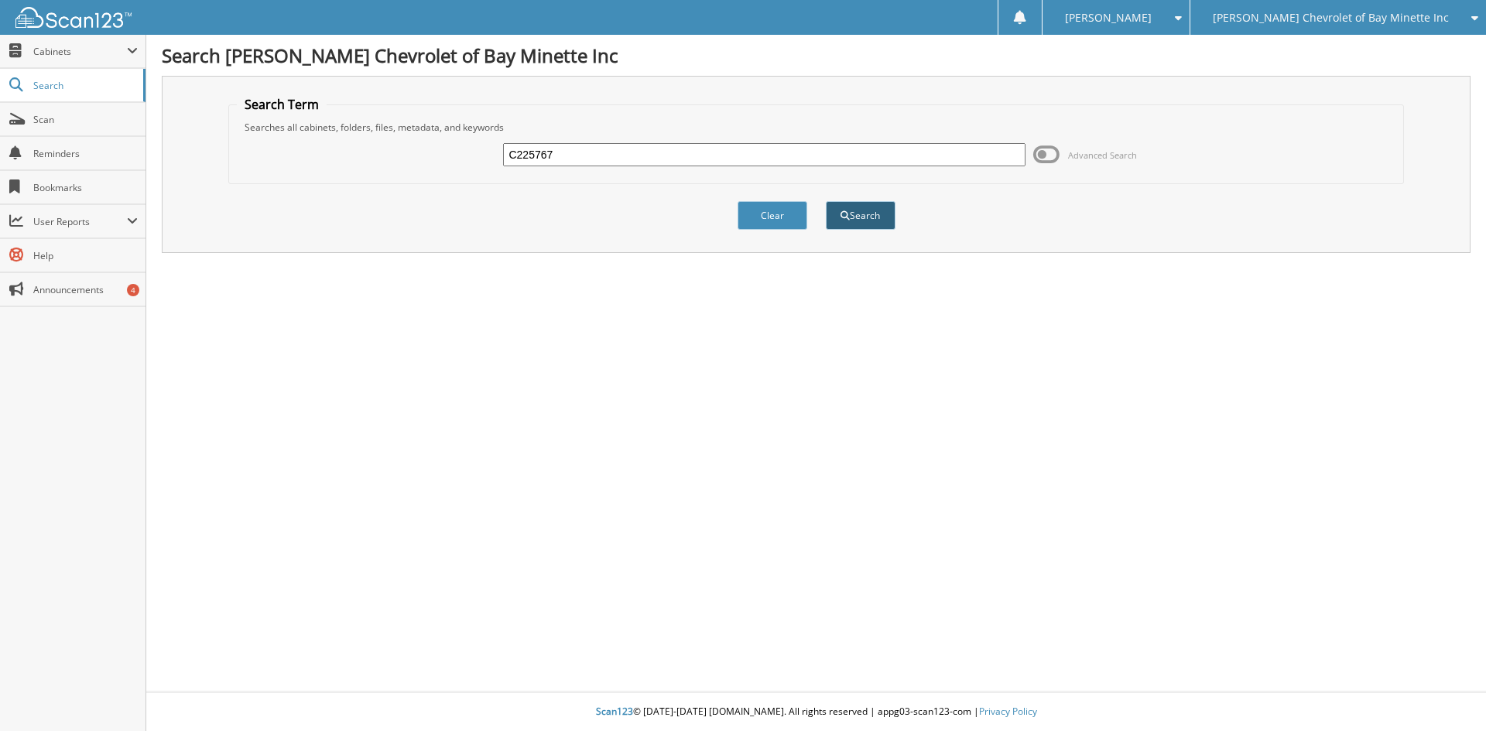  Describe the element at coordinates (861, 215) in the screenshot. I see `button: Search` at that location.